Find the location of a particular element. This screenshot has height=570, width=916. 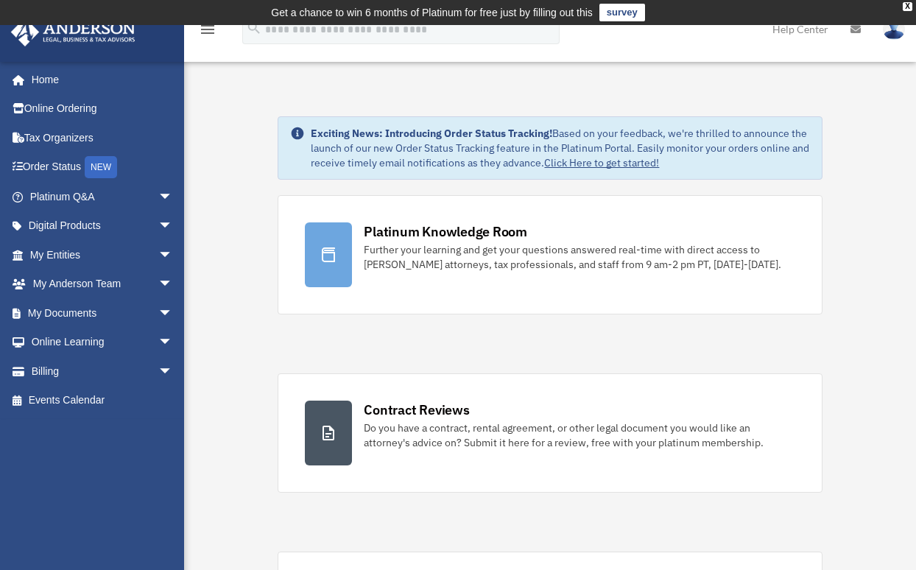

div: Platinum Knowledge Room is located at coordinates (445, 231).